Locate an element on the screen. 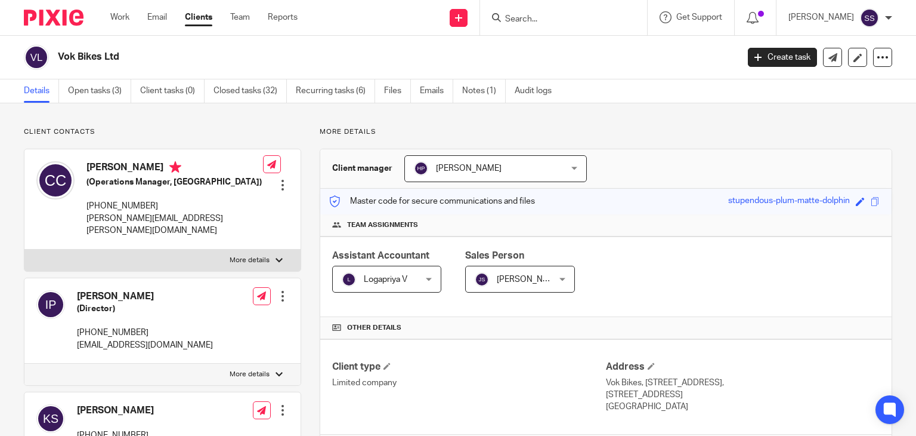 The height and width of the screenshot is (436, 916). a: Audit logs is located at coordinates (538, 91).